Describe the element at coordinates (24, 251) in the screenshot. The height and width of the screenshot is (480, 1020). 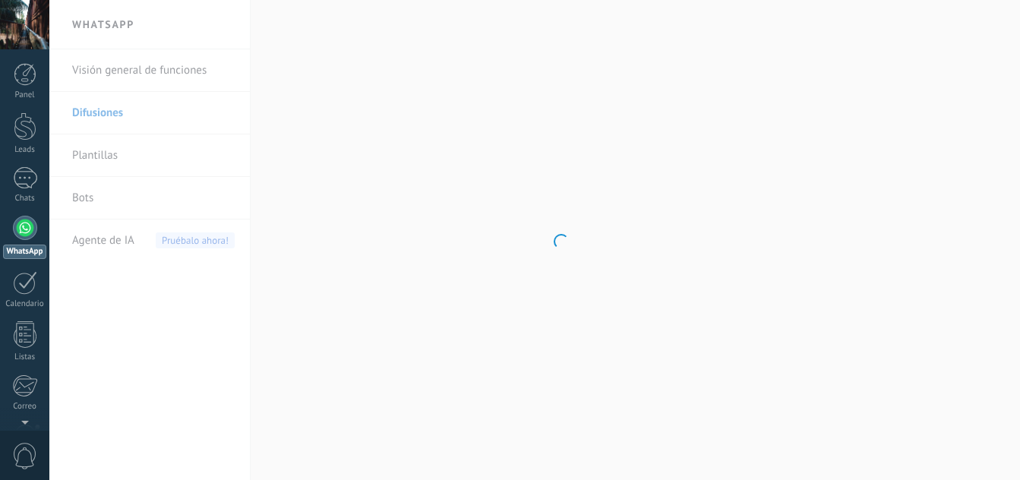
I see `div: WhatsApp` at that location.